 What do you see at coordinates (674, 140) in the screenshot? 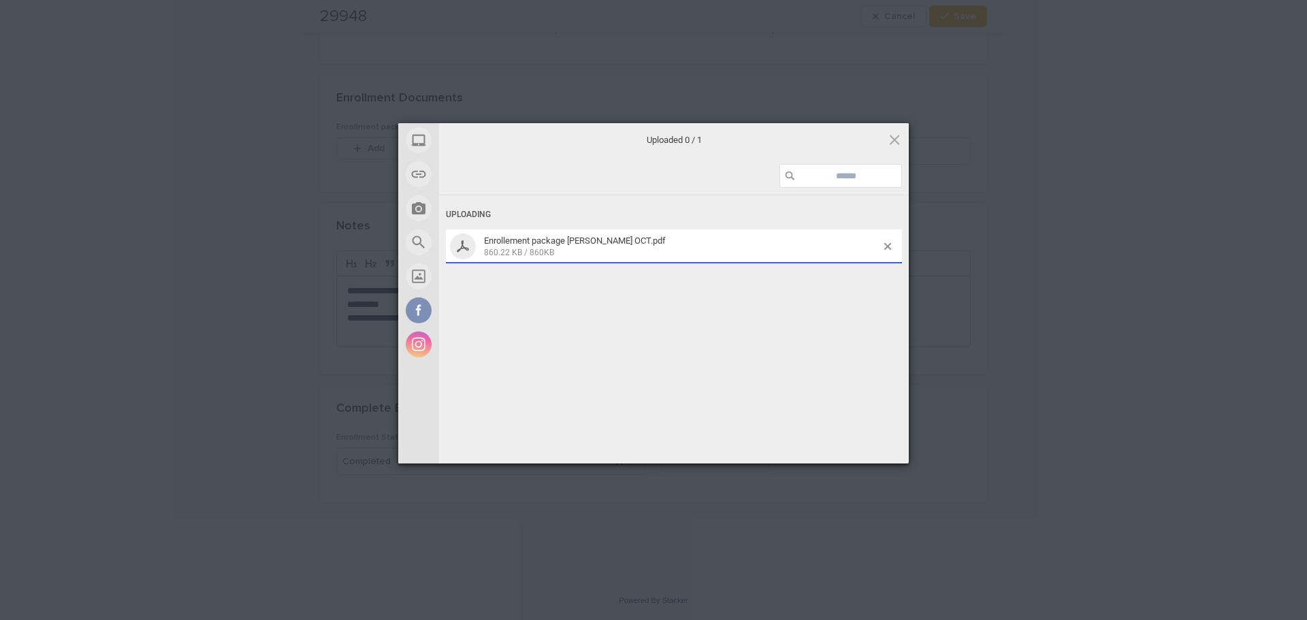
I see `span: Uploaded 0 / 1` at bounding box center [674, 140].